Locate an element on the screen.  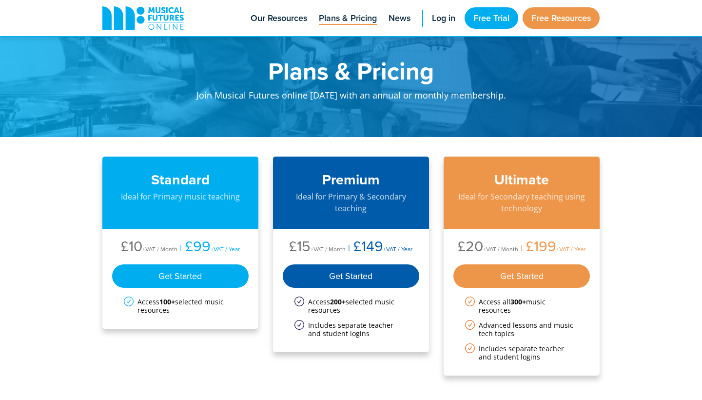
li: £10 is located at coordinates (149, 247).